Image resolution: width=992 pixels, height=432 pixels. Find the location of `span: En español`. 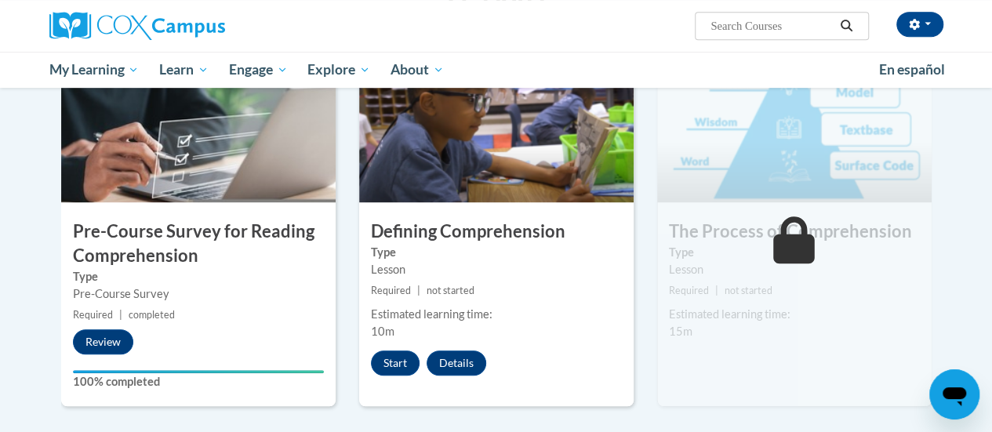

span: En español is located at coordinates (912, 69).